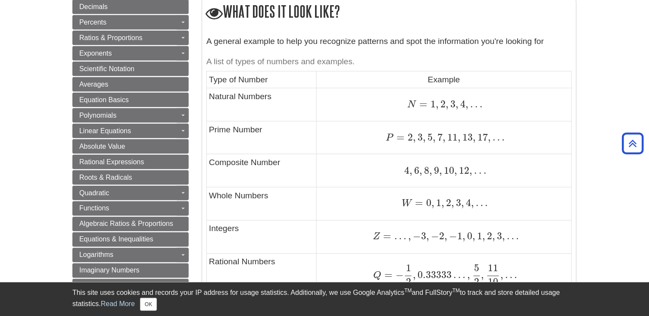 This screenshot has height=316, width=649. I want to click on span: Absolute Value, so click(102, 146).